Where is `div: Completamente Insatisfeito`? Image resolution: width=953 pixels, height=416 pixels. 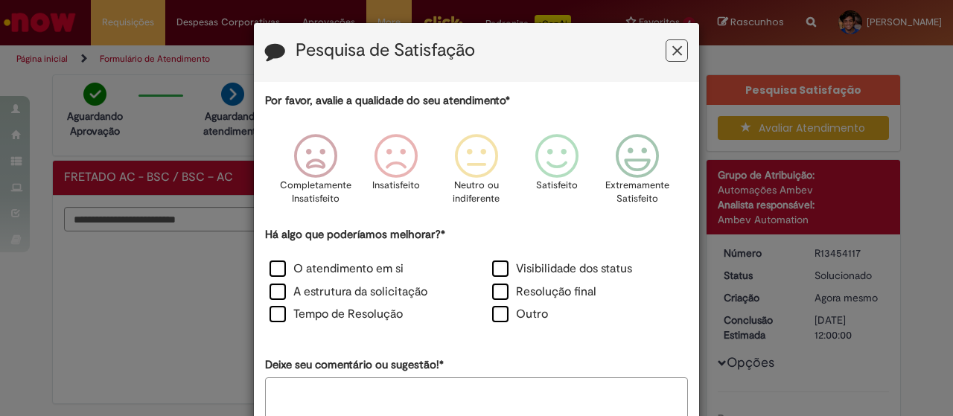
div: Completamente Insatisfeito is located at coordinates (315, 173).